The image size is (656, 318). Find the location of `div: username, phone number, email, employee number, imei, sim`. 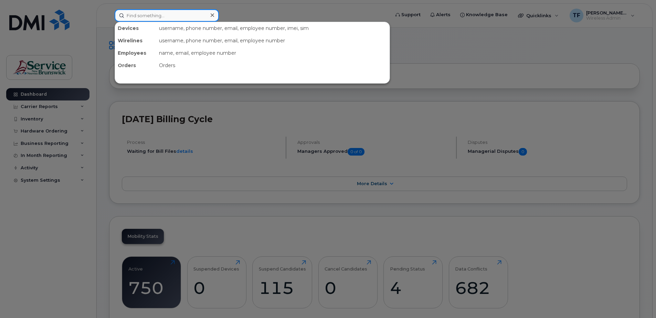

div: username, phone number, email, employee number, imei, sim is located at coordinates (273, 28).